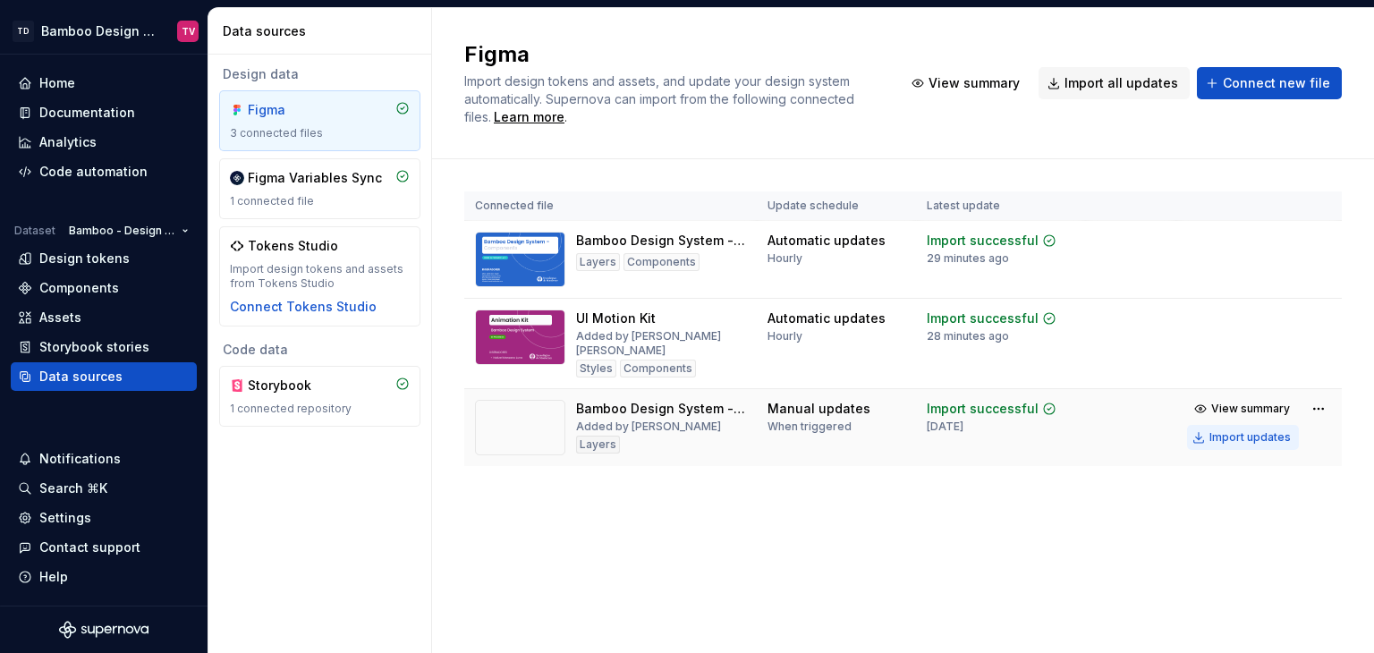 Image resolution: width=1374 pixels, height=653 pixels. Describe the element at coordinates (319, 121) in the screenshot. I see `a: Figma3 connected files` at that location.